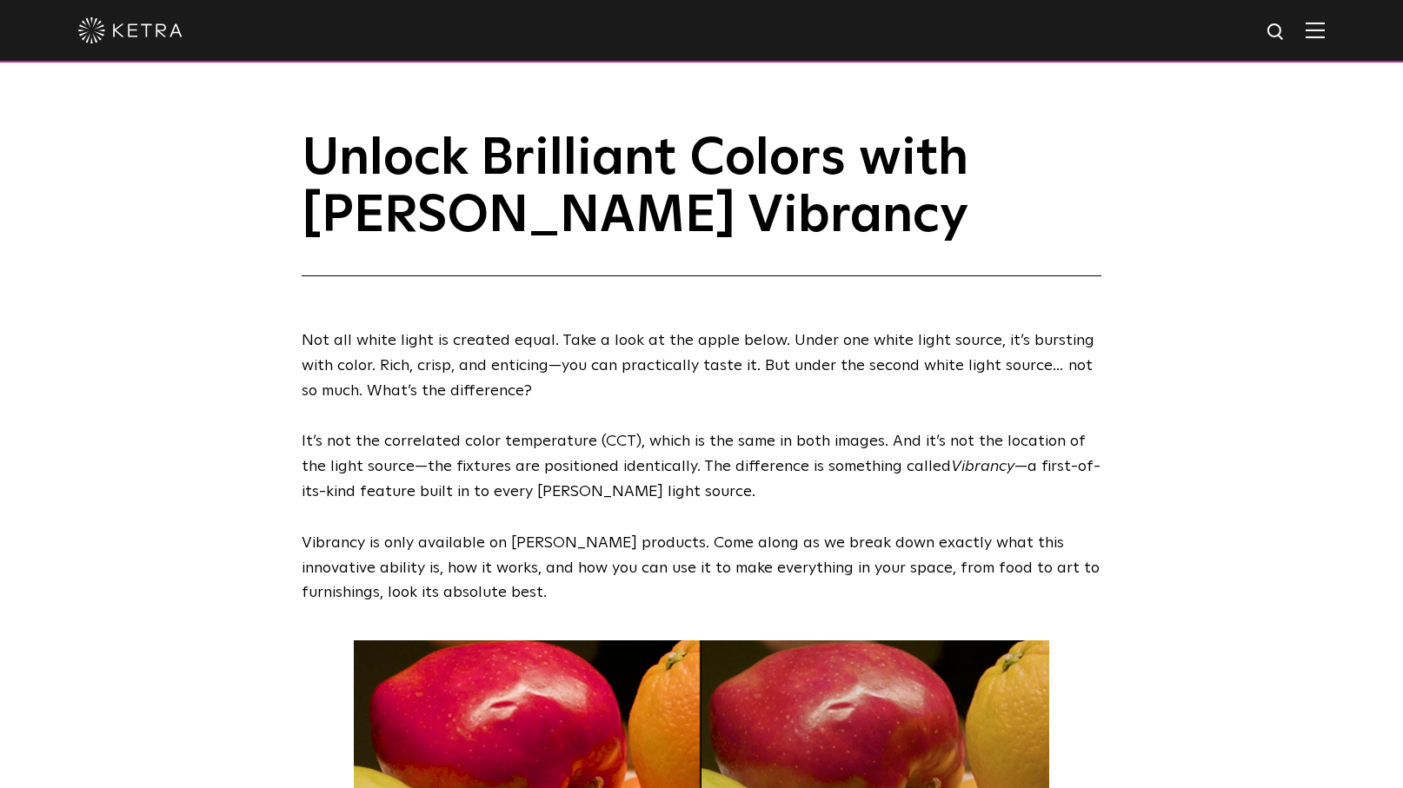  Describe the element at coordinates (1276, 32) in the screenshot. I see `img: search icon` at that location.